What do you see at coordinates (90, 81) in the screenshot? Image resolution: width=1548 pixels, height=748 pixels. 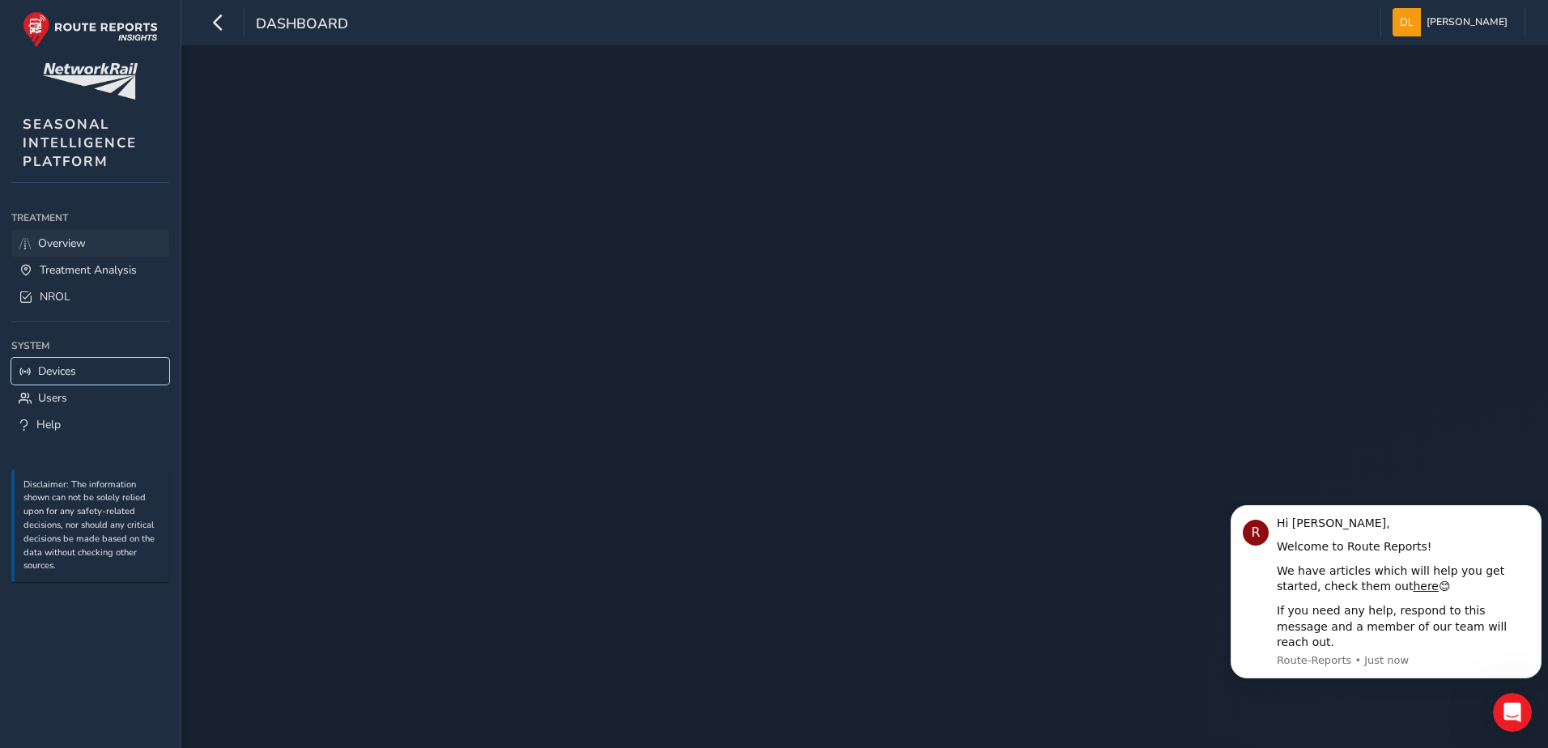 I see `img: customer logo` at bounding box center [90, 81].